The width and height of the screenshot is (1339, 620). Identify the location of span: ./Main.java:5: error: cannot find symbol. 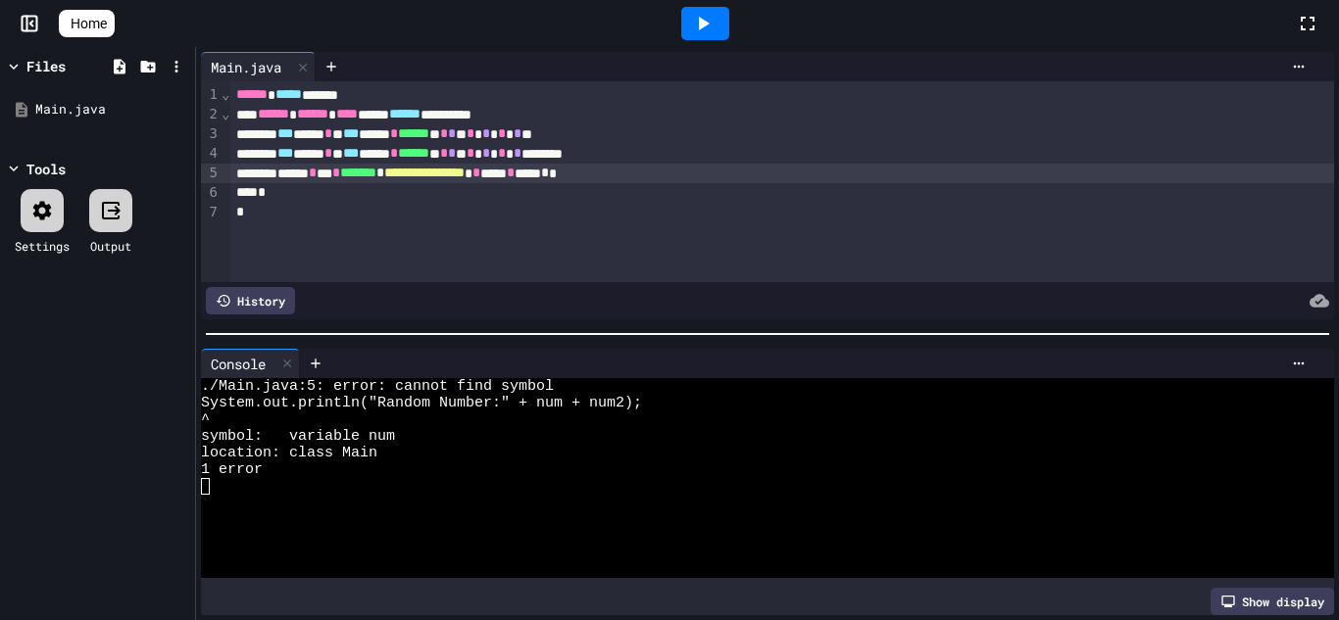
(377, 386).